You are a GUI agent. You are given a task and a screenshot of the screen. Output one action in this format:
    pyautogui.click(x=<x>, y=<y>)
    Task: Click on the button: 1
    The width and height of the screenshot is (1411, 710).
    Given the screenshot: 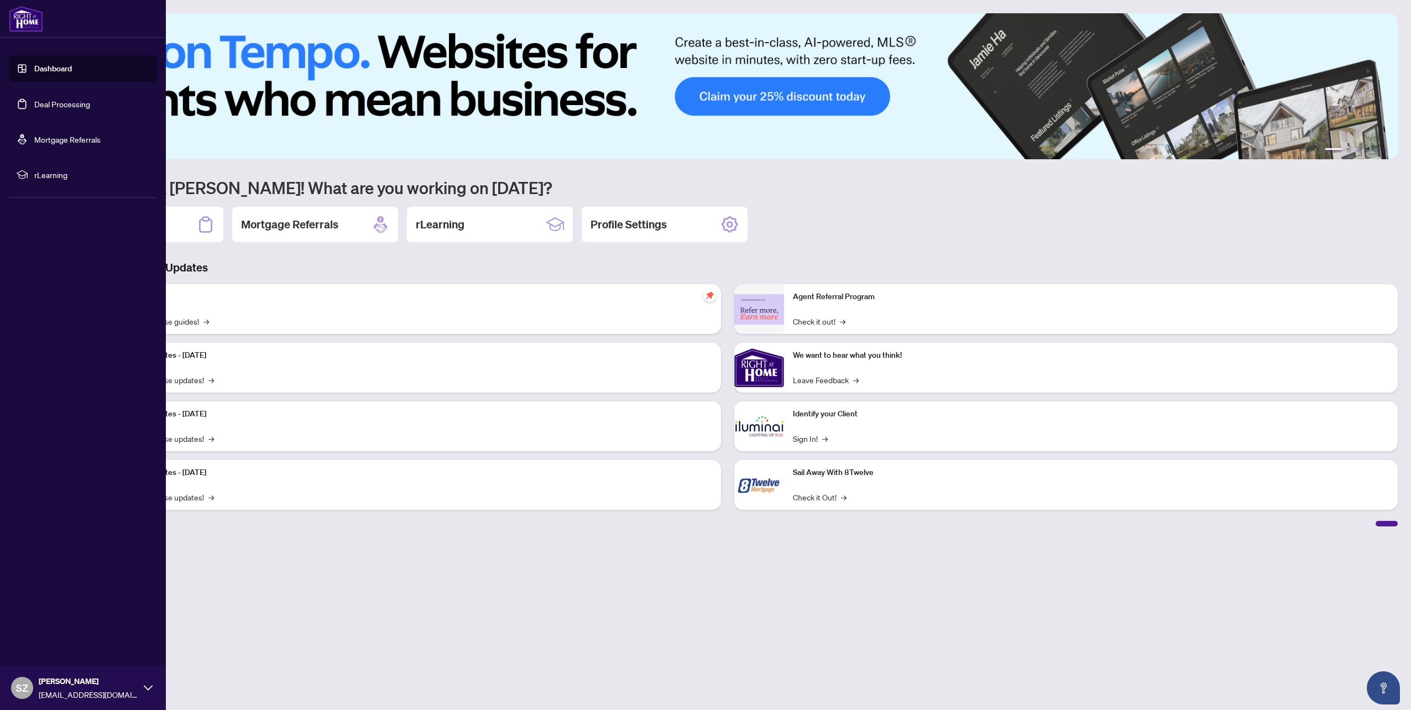 What is the action you would take?
    pyautogui.click(x=1334, y=150)
    